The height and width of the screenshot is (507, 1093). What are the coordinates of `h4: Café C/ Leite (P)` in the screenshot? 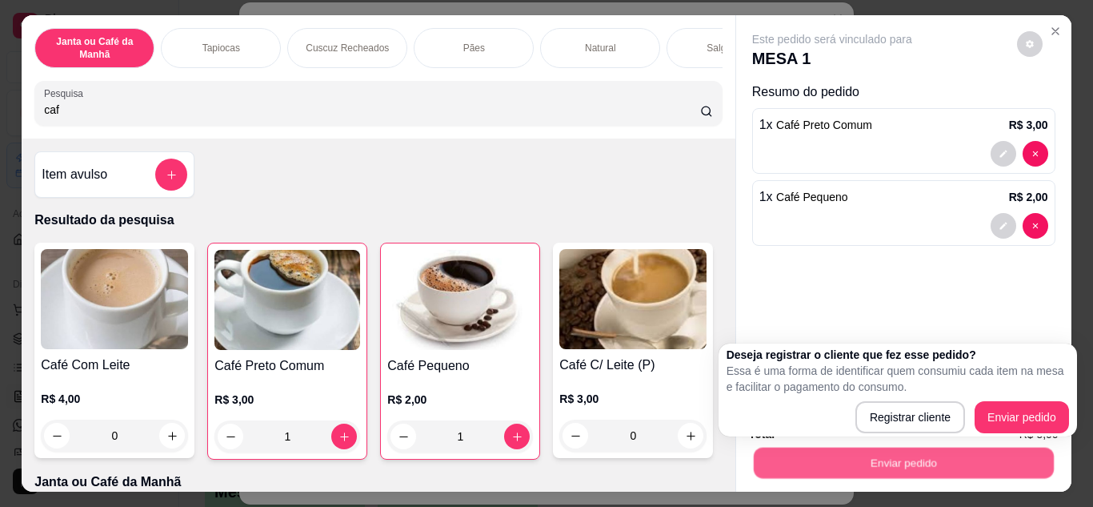 It's located at (633, 365).